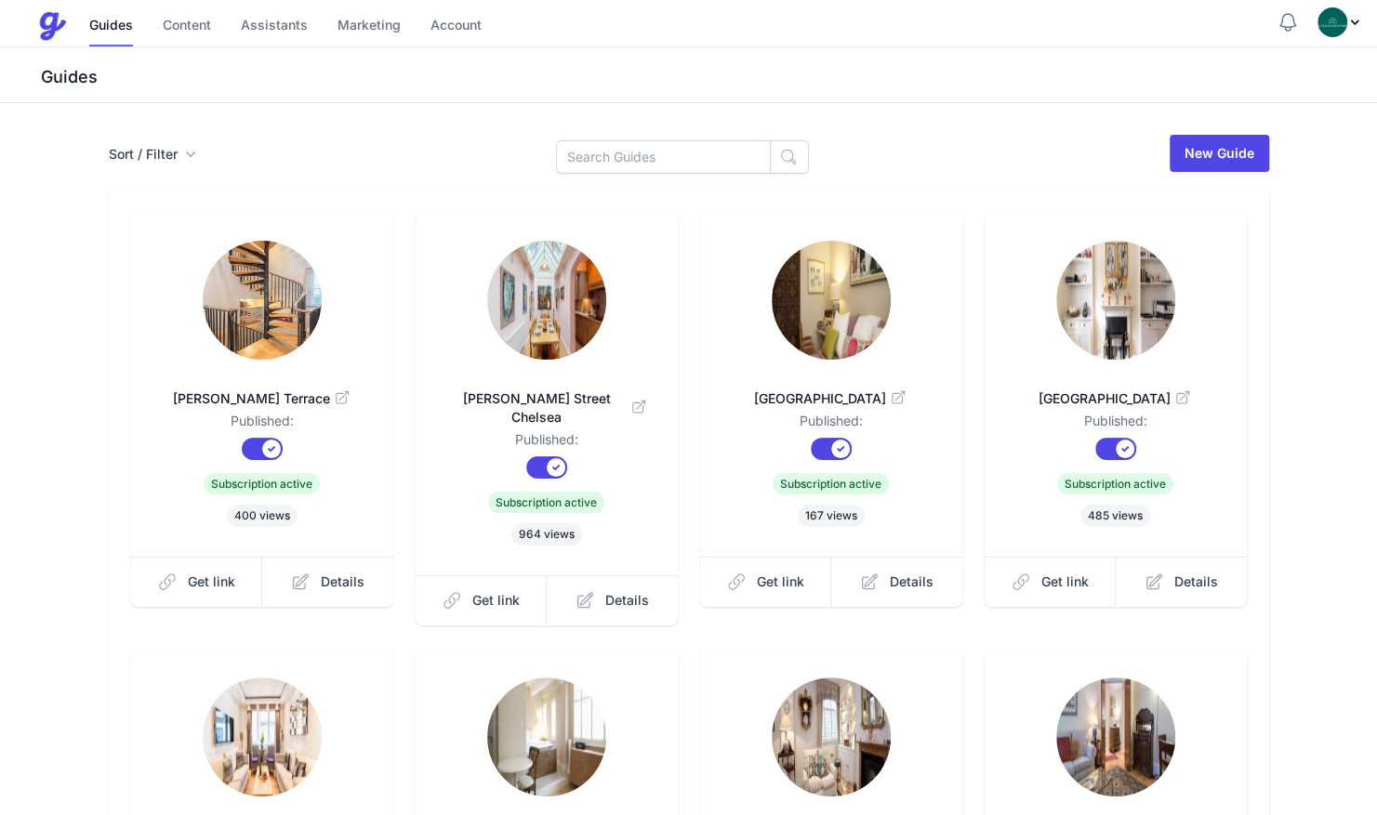  What do you see at coordinates (187, 26) in the screenshot?
I see `a: Content` at bounding box center [187, 26].